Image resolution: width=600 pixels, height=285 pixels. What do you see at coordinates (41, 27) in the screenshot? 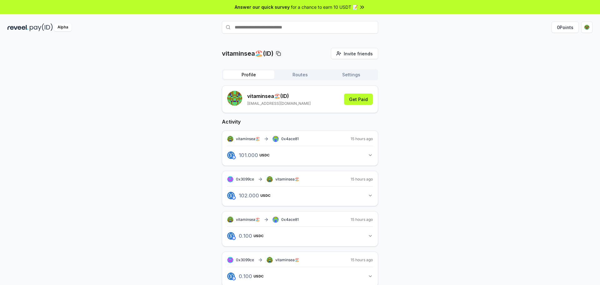
I see `img: pay_id` at bounding box center [41, 27].